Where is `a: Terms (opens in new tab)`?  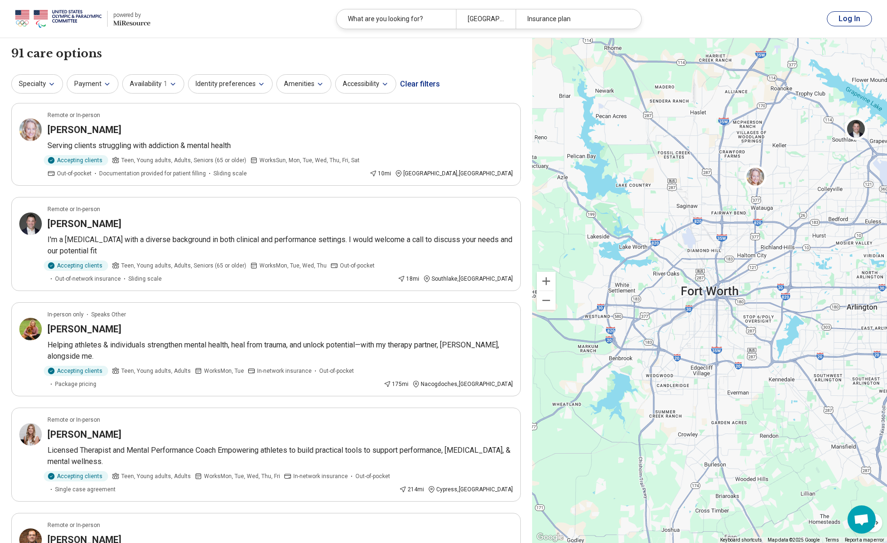
a: Terms (opens in new tab) is located at coordinates (832, 539).